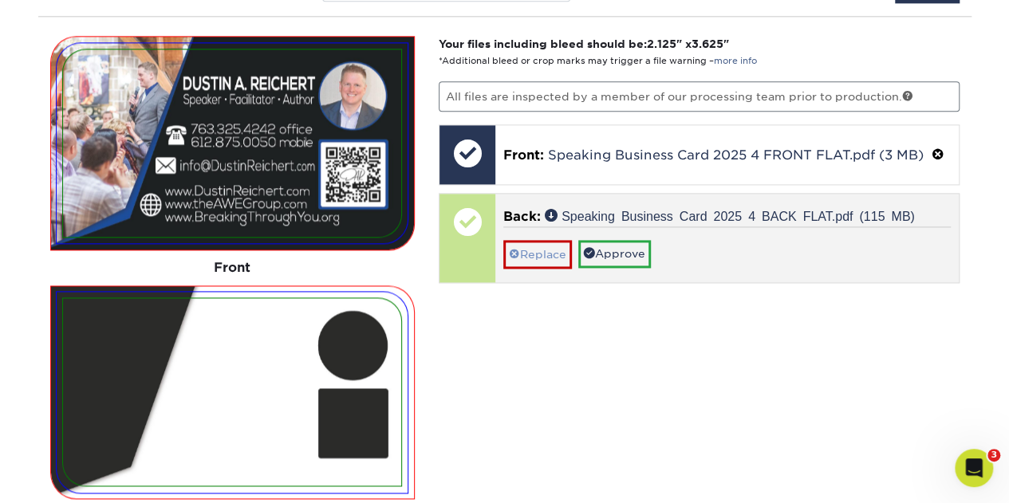 The width and height of the screenshot is (1009, 503). What do you see at coordinates (523, 155) in the screenshot?
I see `span: Front:` at bounding box center [523, 155].